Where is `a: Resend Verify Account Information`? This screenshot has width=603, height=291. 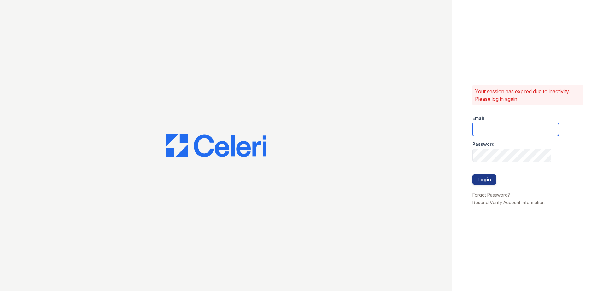
a: Resend Verify Account Information is located at coordinates (509, 203).